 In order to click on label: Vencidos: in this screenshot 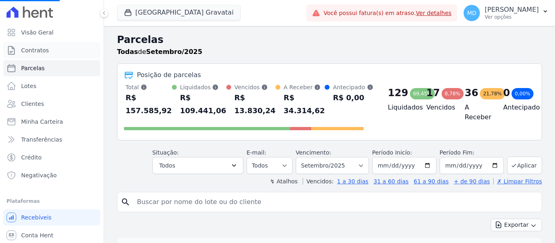, I will do `click(318, 181)`.